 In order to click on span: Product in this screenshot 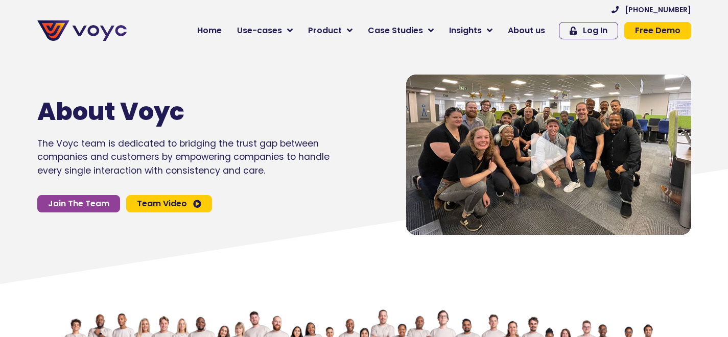, I will do `click(325, 31)`.